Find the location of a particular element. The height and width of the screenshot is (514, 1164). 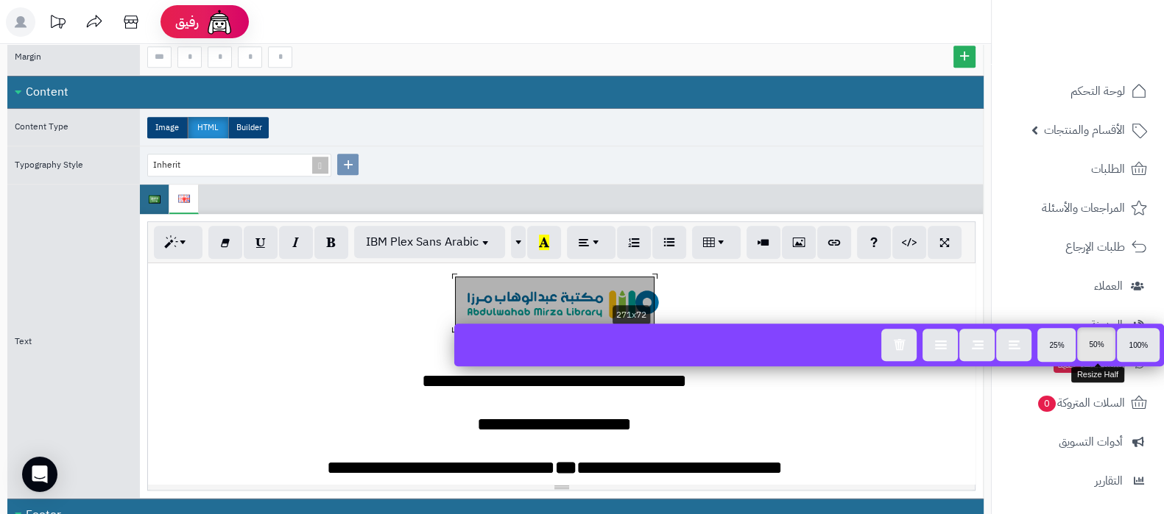

a: السلات المتروكة0 is located at coordinates (1078, 403).